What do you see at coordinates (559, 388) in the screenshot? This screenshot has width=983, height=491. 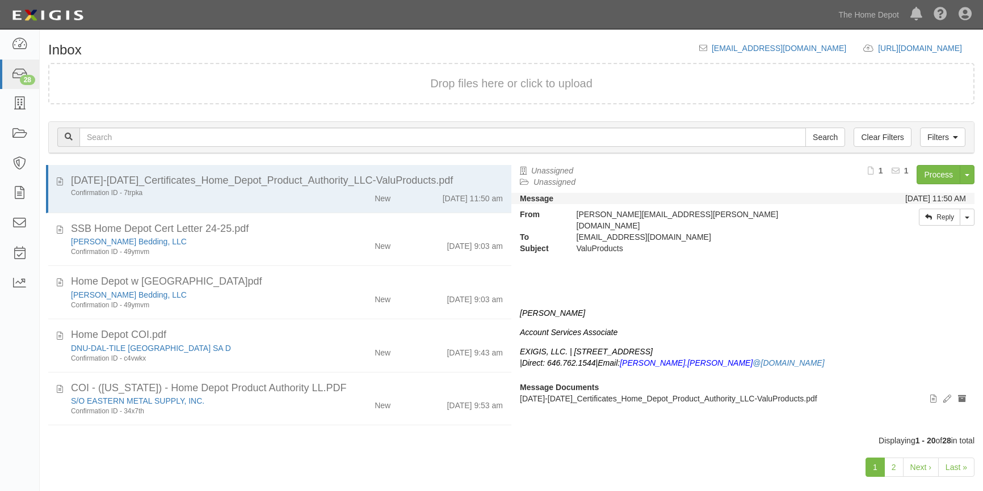 I see `strong: Message Documents` at bounding box center [559, 388].